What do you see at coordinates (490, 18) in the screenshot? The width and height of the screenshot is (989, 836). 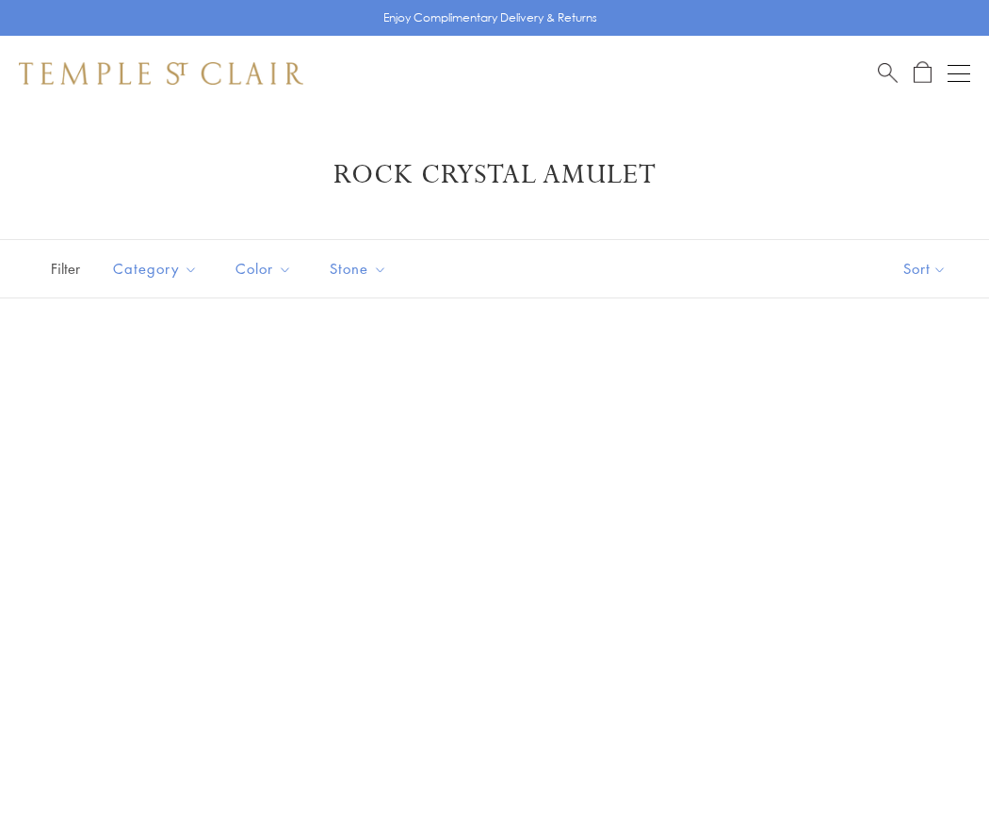 I see `p: Enjoy Complimentary Delivery & Returns` at bounding box center [490, 18].